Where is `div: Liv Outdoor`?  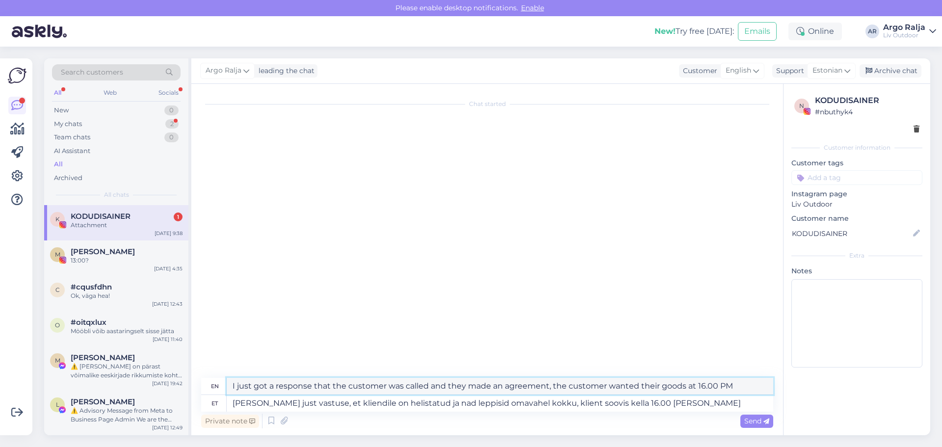
div: Liv Outdoor is located at coordinates (904, 35).